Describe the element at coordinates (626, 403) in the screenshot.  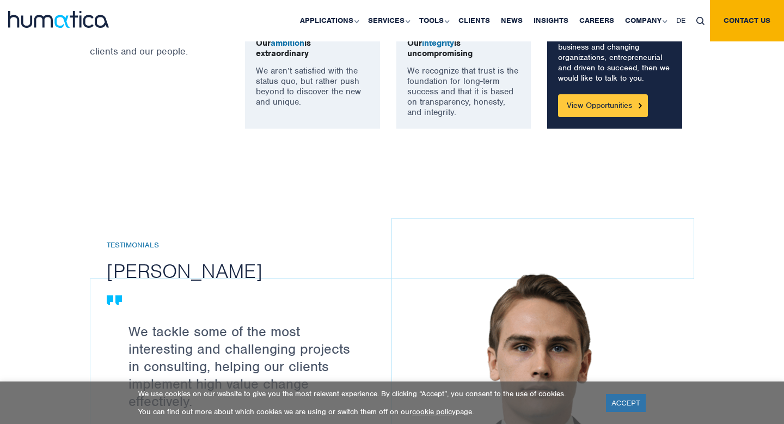
I see `a: ACCEPT` at that location.